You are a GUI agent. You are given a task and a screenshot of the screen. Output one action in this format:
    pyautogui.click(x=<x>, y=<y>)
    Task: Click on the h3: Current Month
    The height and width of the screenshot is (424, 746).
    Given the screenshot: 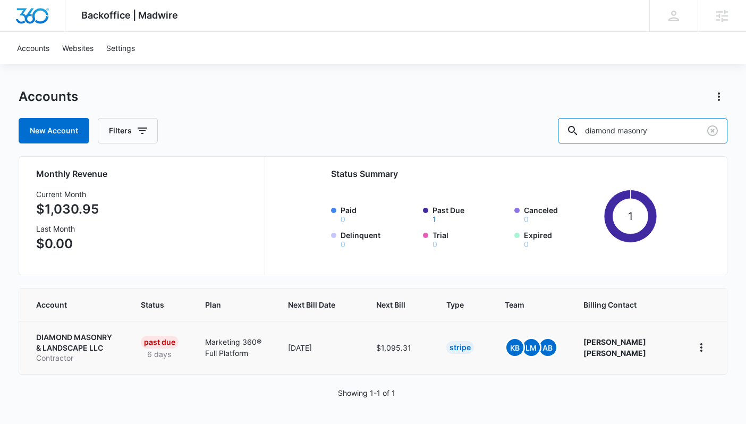 What is the action you would take?
    pyautogui.click(x=67, y=194)
    